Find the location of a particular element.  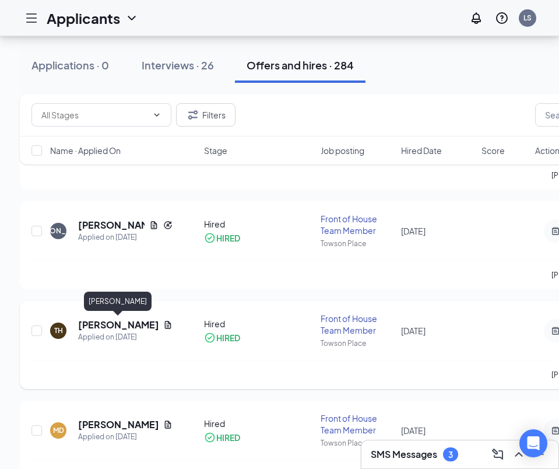

div: TH is located at coordinates (58, 330).